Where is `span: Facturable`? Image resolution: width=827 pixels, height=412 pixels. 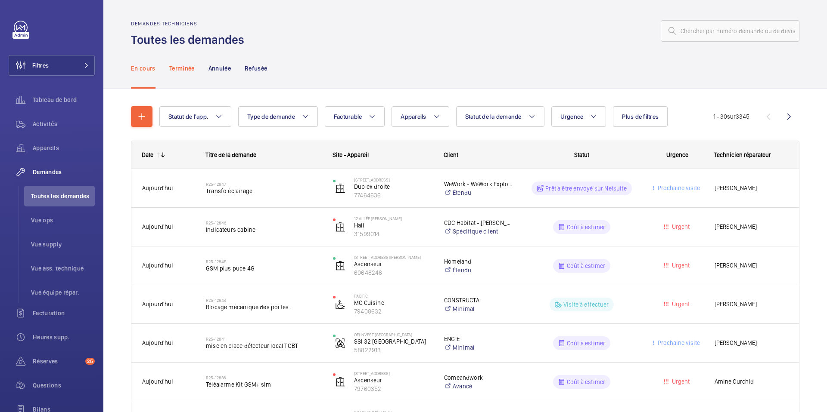
span: Facturable is located at coordinates (348, 117).